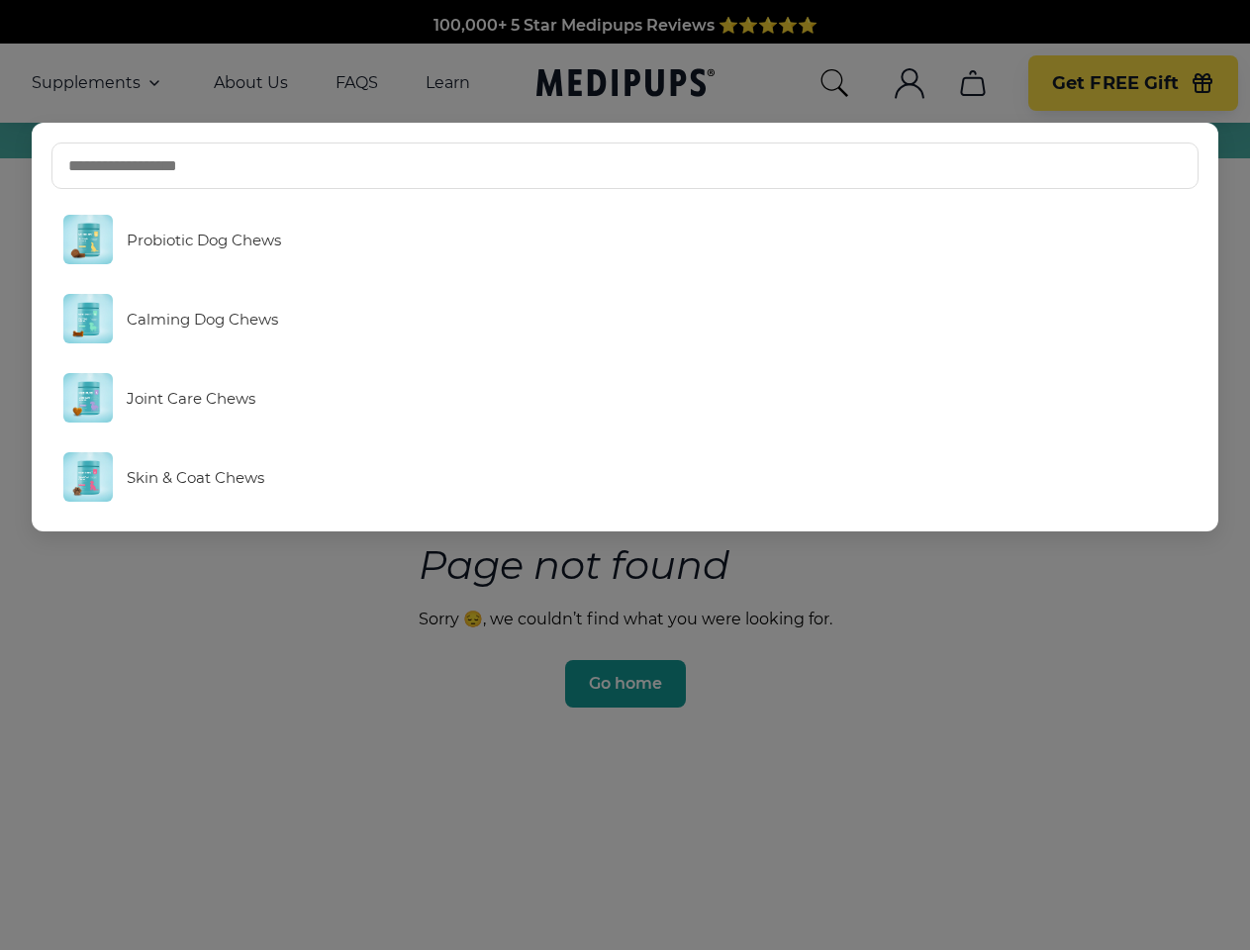  What do you see at coordinates (88, 240) in the screenshot?
I see `img: Probiotic Dog Chews` at bounding box center [88, 240].